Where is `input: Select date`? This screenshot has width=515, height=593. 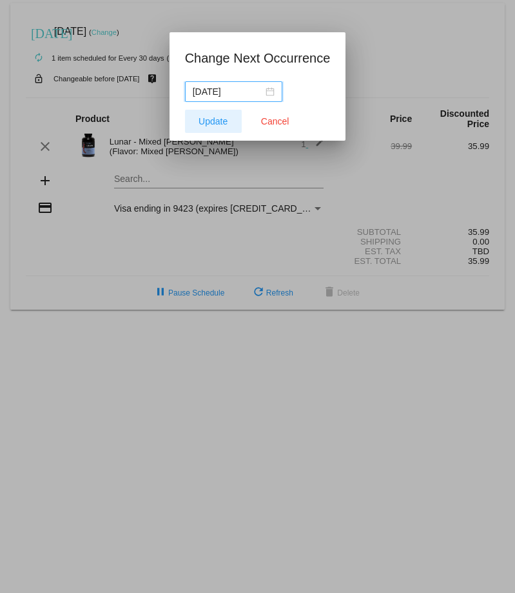
input: Select date is located at coordinates (228, 92).